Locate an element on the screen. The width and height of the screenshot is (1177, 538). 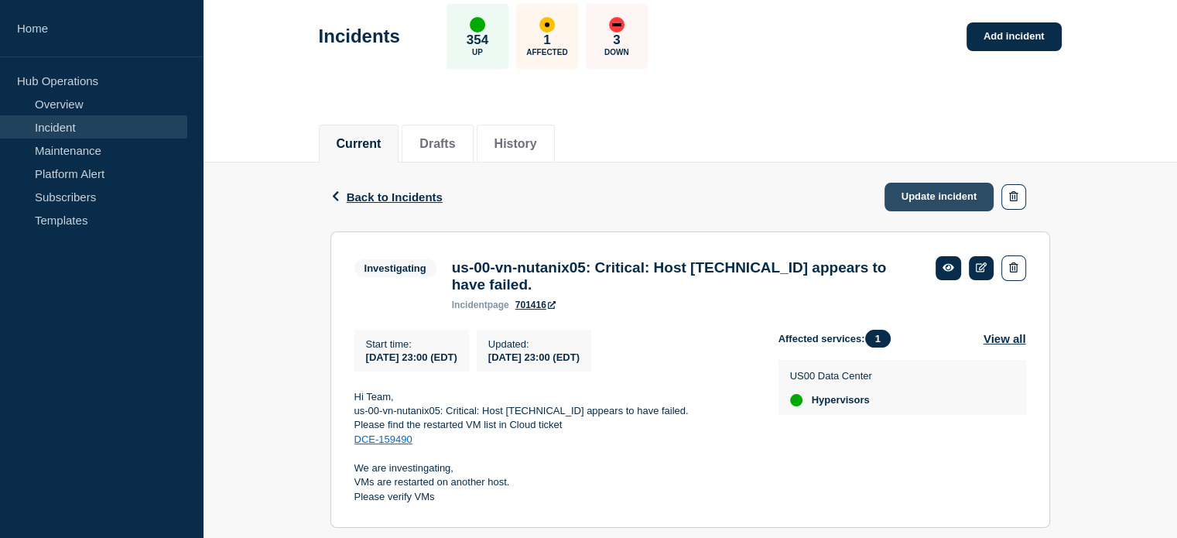
p: US00 Data Center is located at coordinates (831, 375).